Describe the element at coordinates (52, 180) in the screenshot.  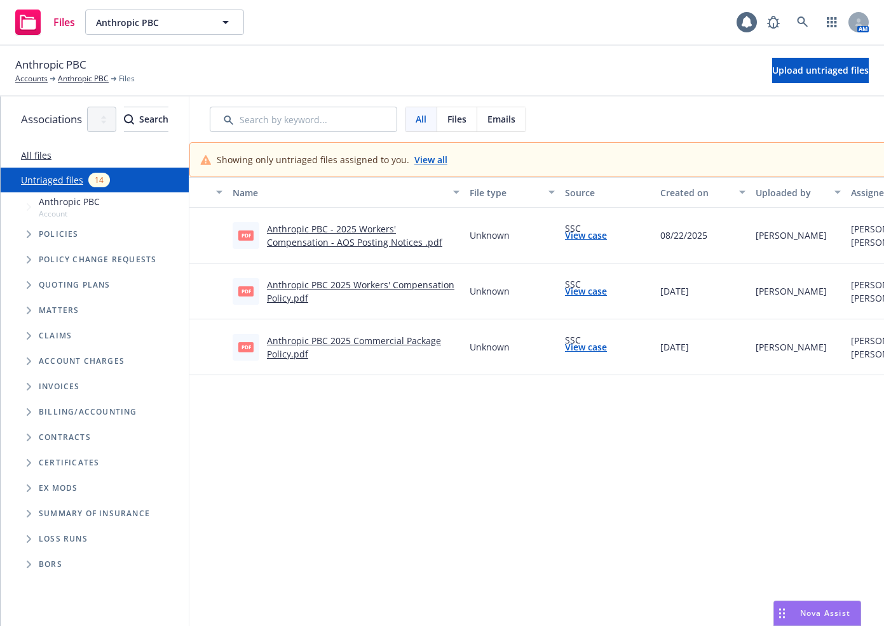
I see `a: Untriaged files` at that location.